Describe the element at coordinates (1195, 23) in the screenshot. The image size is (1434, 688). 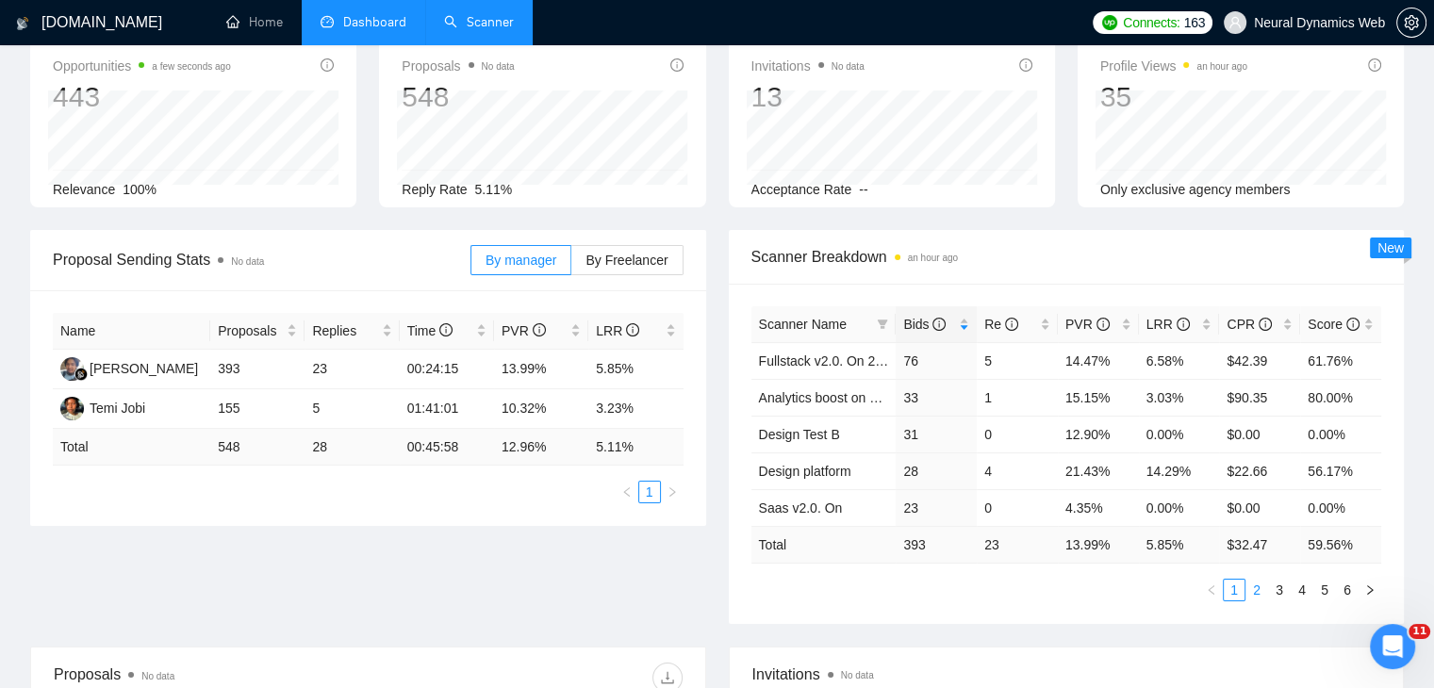
I see `span: 163` at that location.